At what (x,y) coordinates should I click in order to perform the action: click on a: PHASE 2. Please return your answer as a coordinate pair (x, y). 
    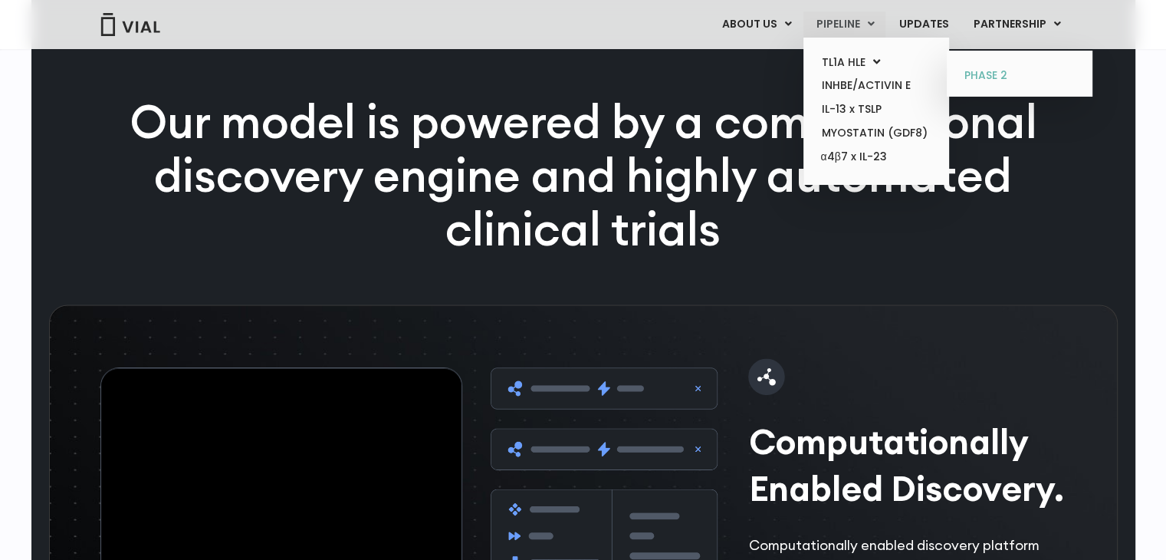
    Looking at the image, I should click on (1019, 76).